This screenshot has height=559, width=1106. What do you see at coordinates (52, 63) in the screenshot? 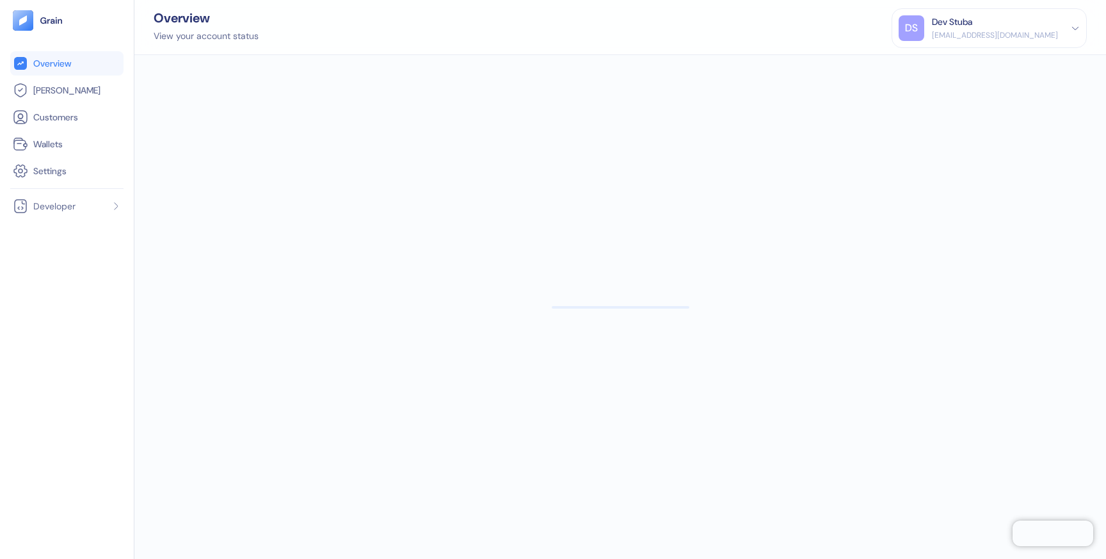
I see `span: Overview` at bounding box center [52, 63].